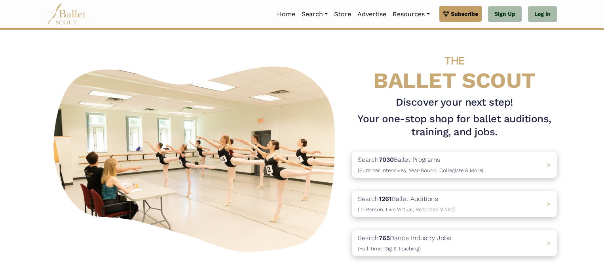  I want to click on h3: Discover your next step!, so click(454, 102).